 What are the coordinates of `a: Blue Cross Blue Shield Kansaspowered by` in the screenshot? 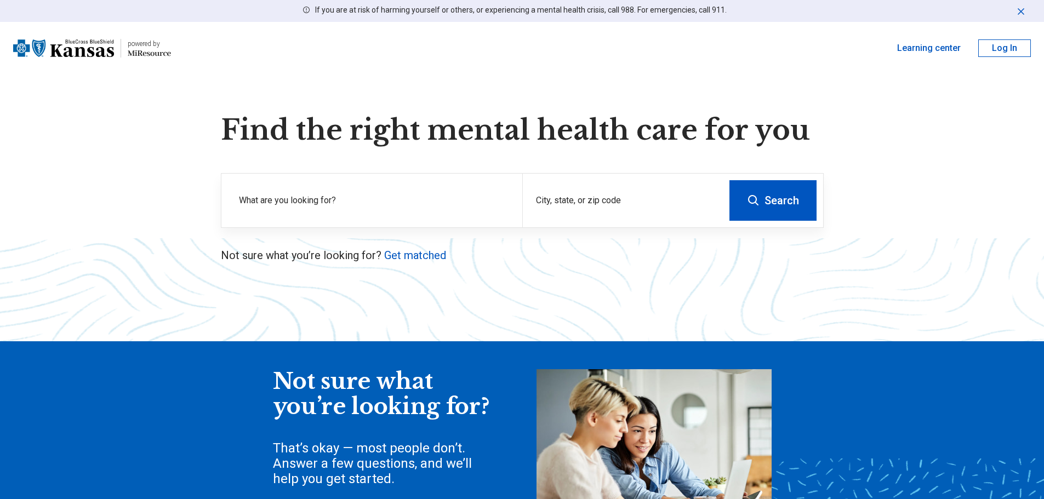 It's located at (92, 48).